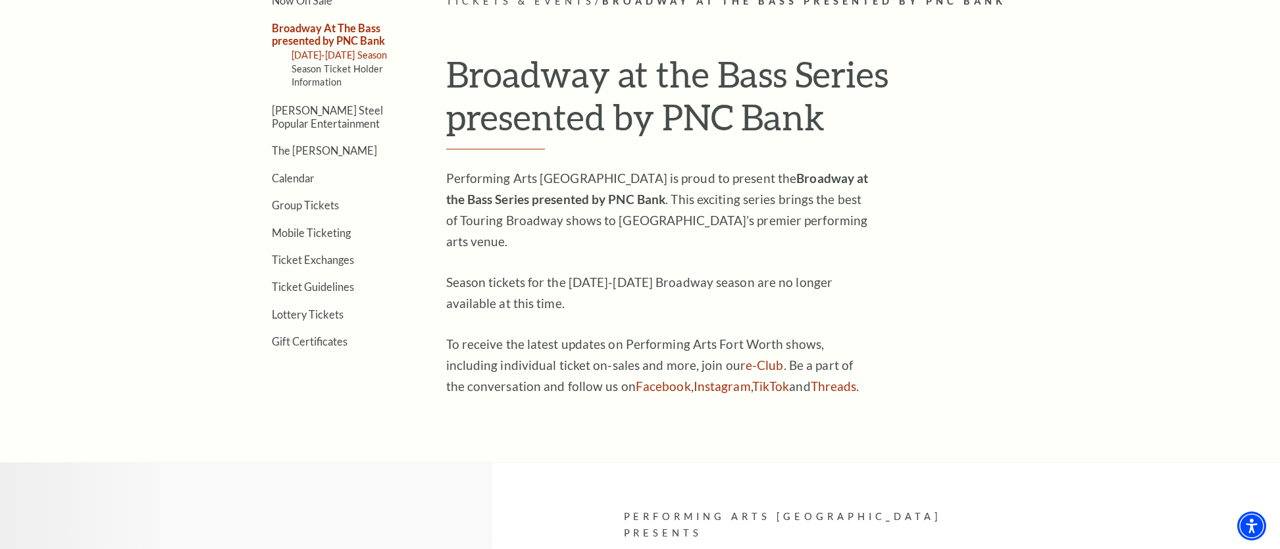  What do you see at coordinates (305, 205) in the screenshot?
I see `a: Group Tickets` at bounding box center [305, 205].